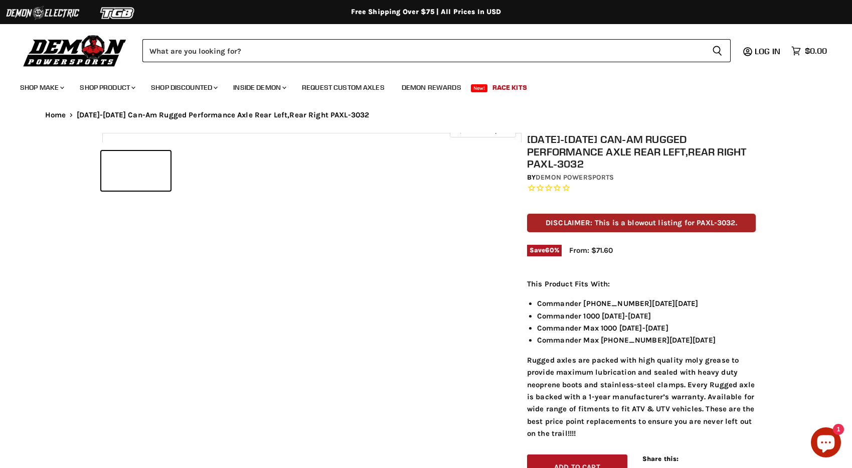 The image size is (852, 468). Describe the element at coordinates (641, 284) in the screenshot. I see `p: This Product Fits With:` at that location.